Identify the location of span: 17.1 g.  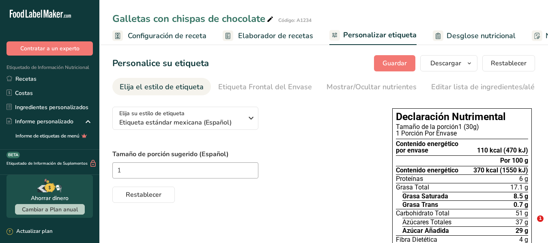
(519, 187).